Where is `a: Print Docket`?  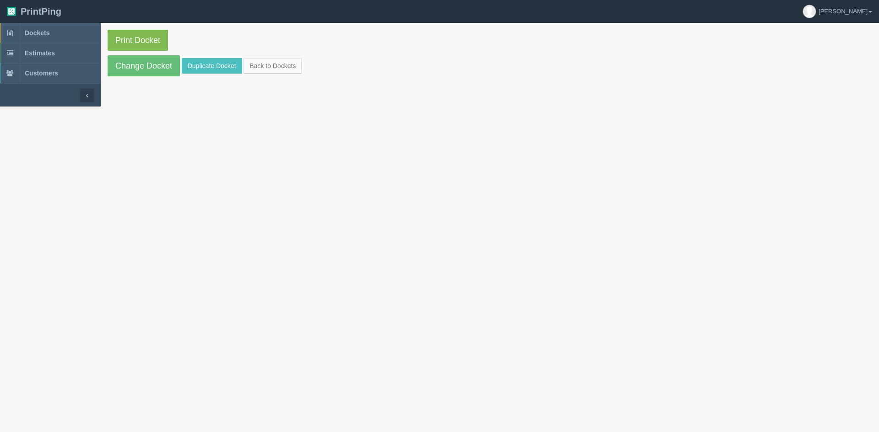 a: Print Docket is located at coordinates (138, 40).